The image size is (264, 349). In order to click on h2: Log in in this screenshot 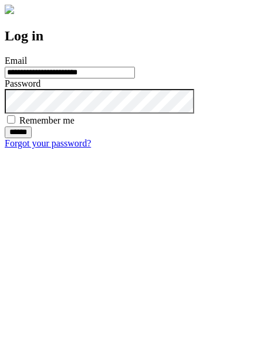, I will do `click(132, 36)`.